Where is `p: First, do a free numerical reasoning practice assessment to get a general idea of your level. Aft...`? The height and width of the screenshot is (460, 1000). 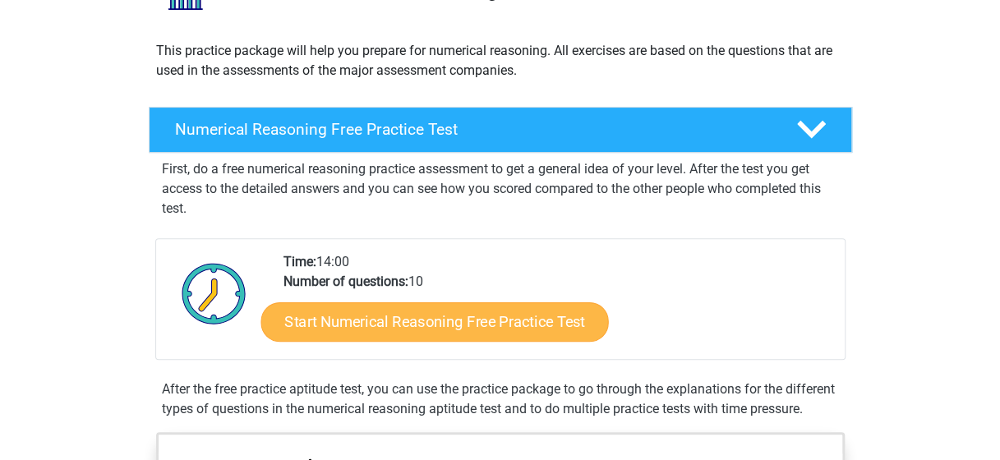 p: First, do a free numerical reasoning practice assessment to get a general idea of your level. Aft... is located at coordinates (500, 189).